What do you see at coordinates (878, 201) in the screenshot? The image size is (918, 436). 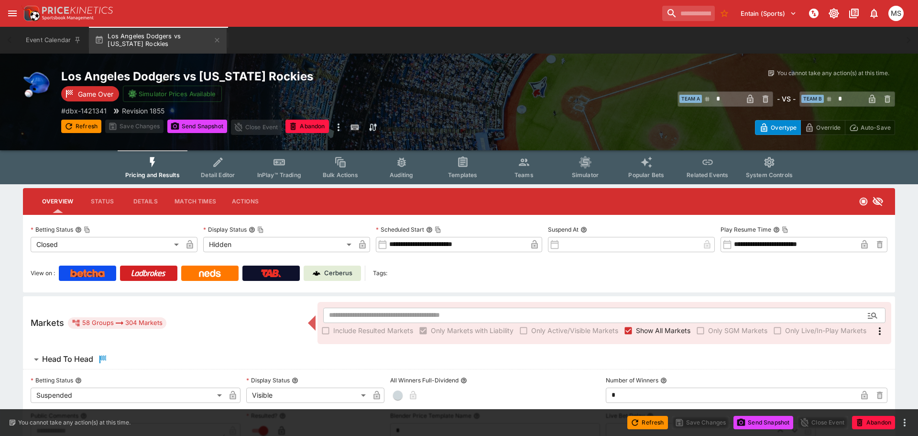 I see `svg: Hidden` at bounding box center [878, 201].